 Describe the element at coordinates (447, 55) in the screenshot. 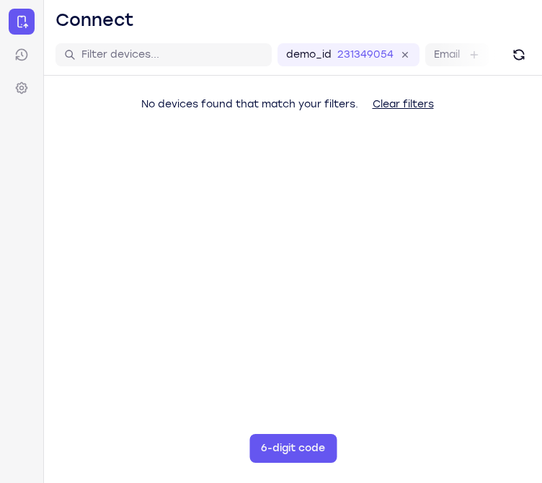

I see `label: Email` at that location.